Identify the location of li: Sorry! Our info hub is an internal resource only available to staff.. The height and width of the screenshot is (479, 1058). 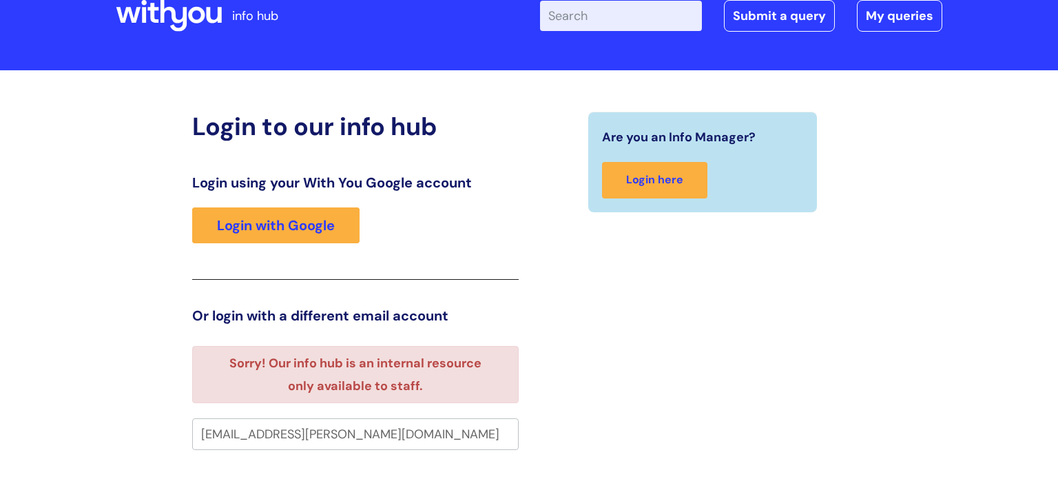
(355, 374).